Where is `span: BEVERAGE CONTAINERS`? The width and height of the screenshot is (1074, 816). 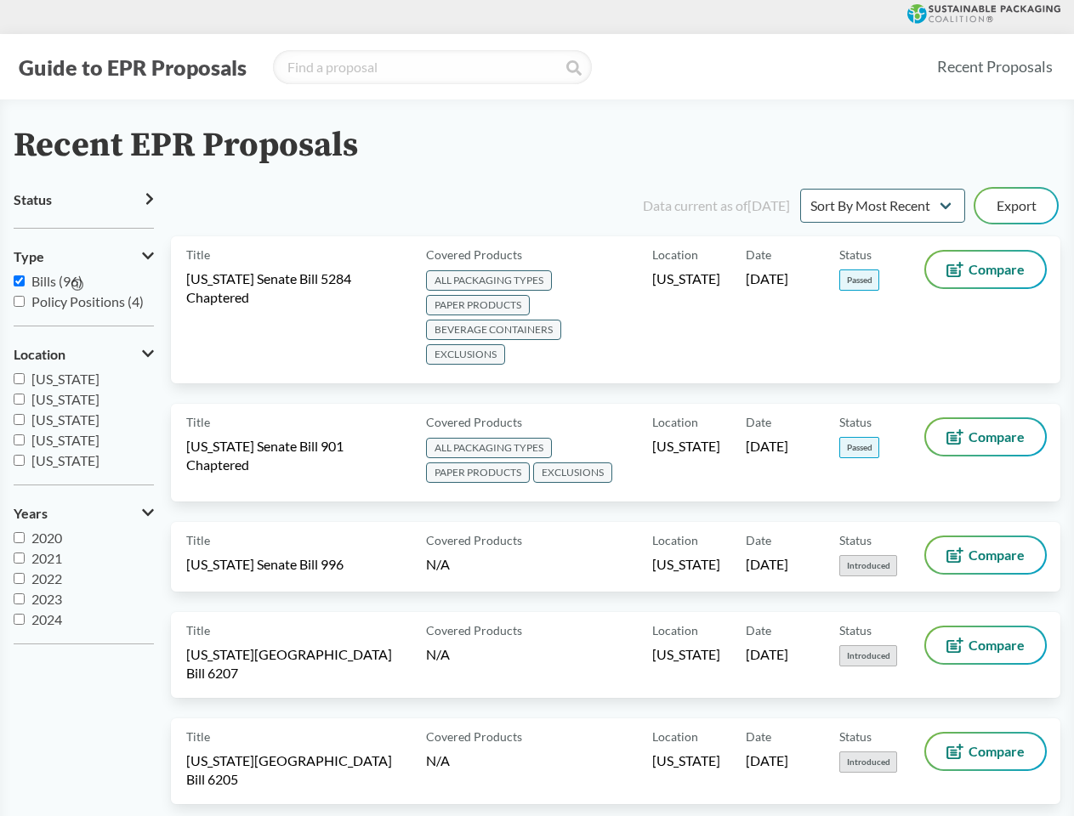 span: BEVERAGE CONTAINERS is located at coordinates (493, 330).